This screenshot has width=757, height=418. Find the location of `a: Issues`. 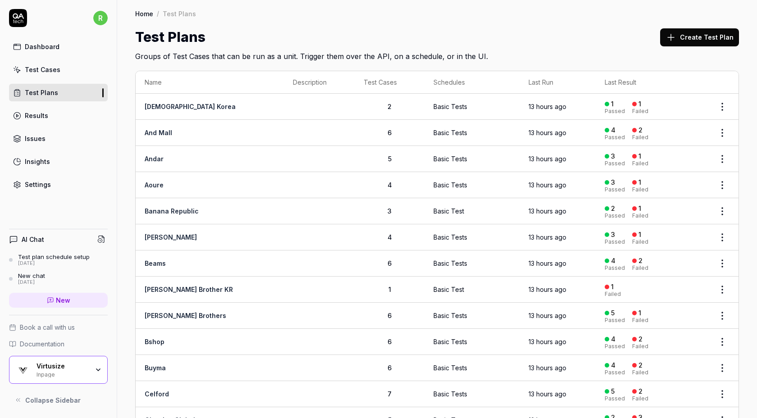

a: Issues is located at coordinates (58, 138).